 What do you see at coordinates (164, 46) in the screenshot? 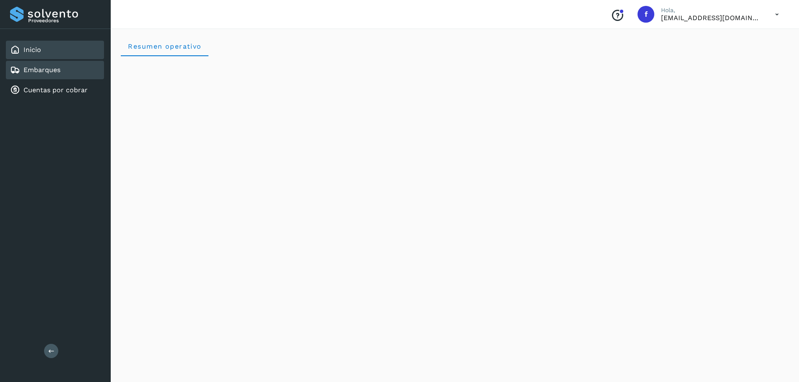
I see `span: Resumen operativo` at bounding box center [164, 46].